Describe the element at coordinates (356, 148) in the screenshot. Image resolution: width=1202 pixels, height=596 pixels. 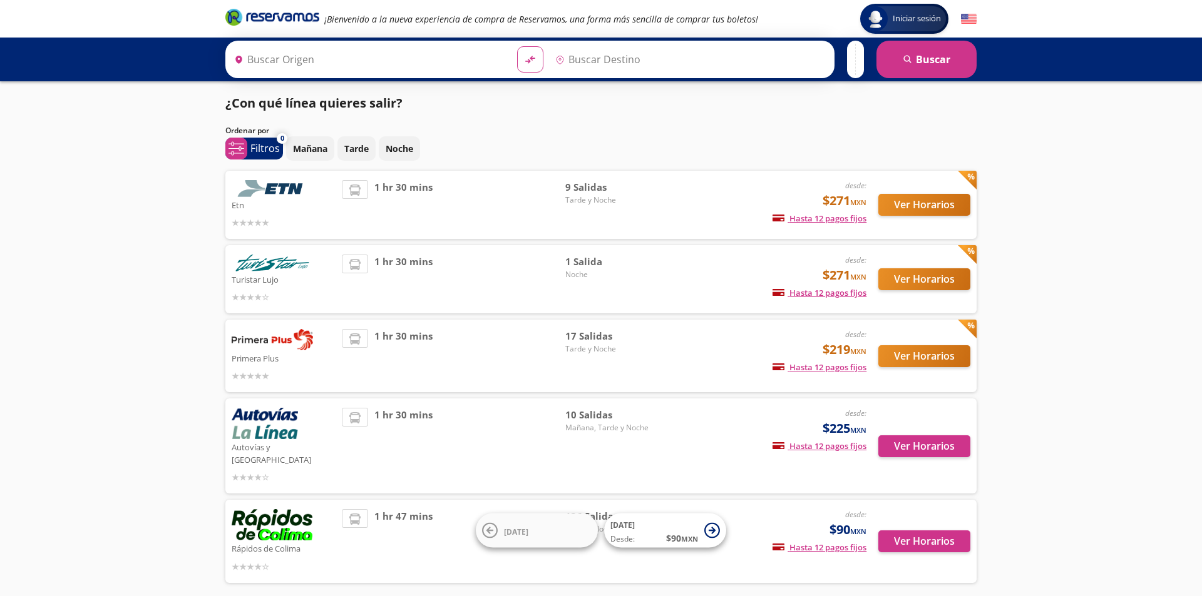
I see `button: Tarde` at that location.